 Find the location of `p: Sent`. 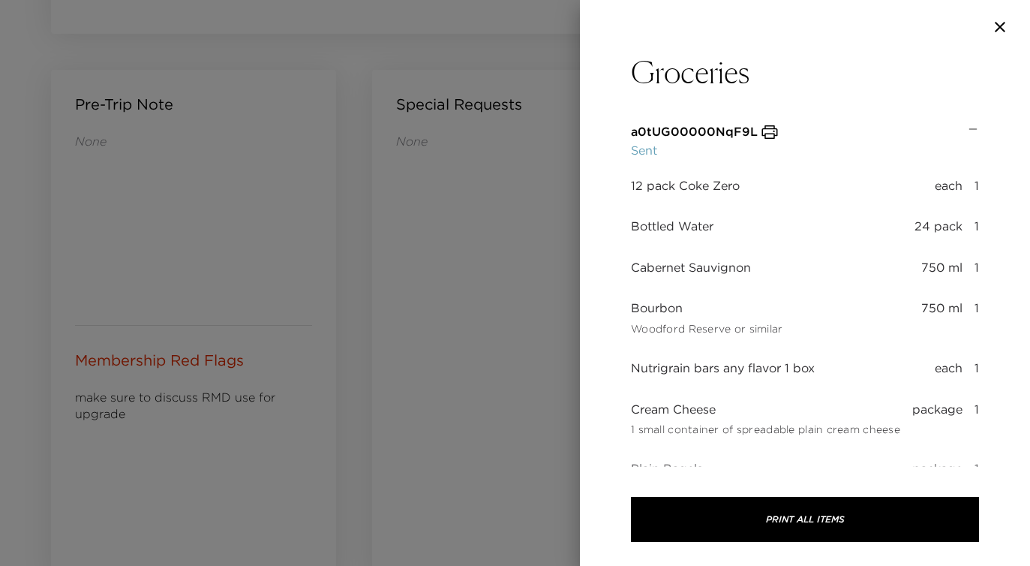

p: Sent is located at coordinates (705, 150).